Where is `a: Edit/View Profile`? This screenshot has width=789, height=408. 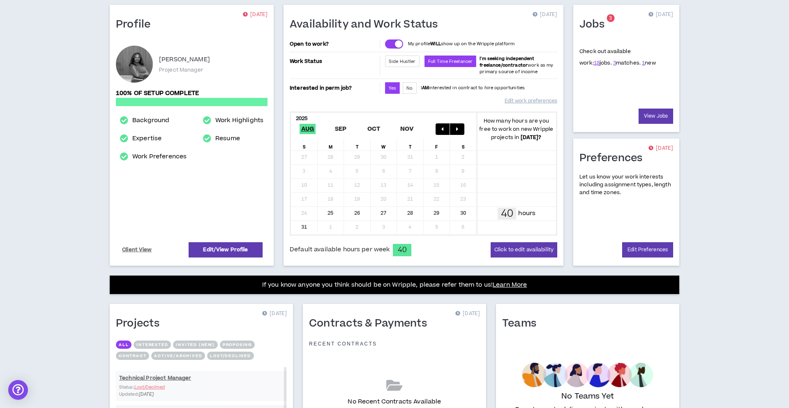
a: Edit/View Profile is located at coordinates (226, 249).